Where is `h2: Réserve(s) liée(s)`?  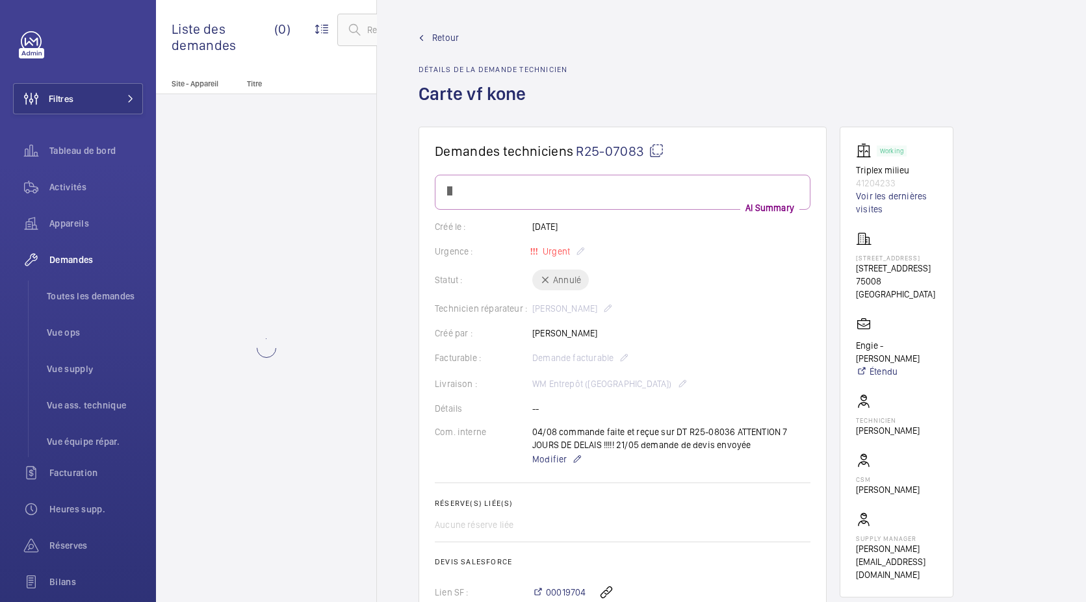
h2: Réserve(s) liée(s) is located at coordinates (623, 504).